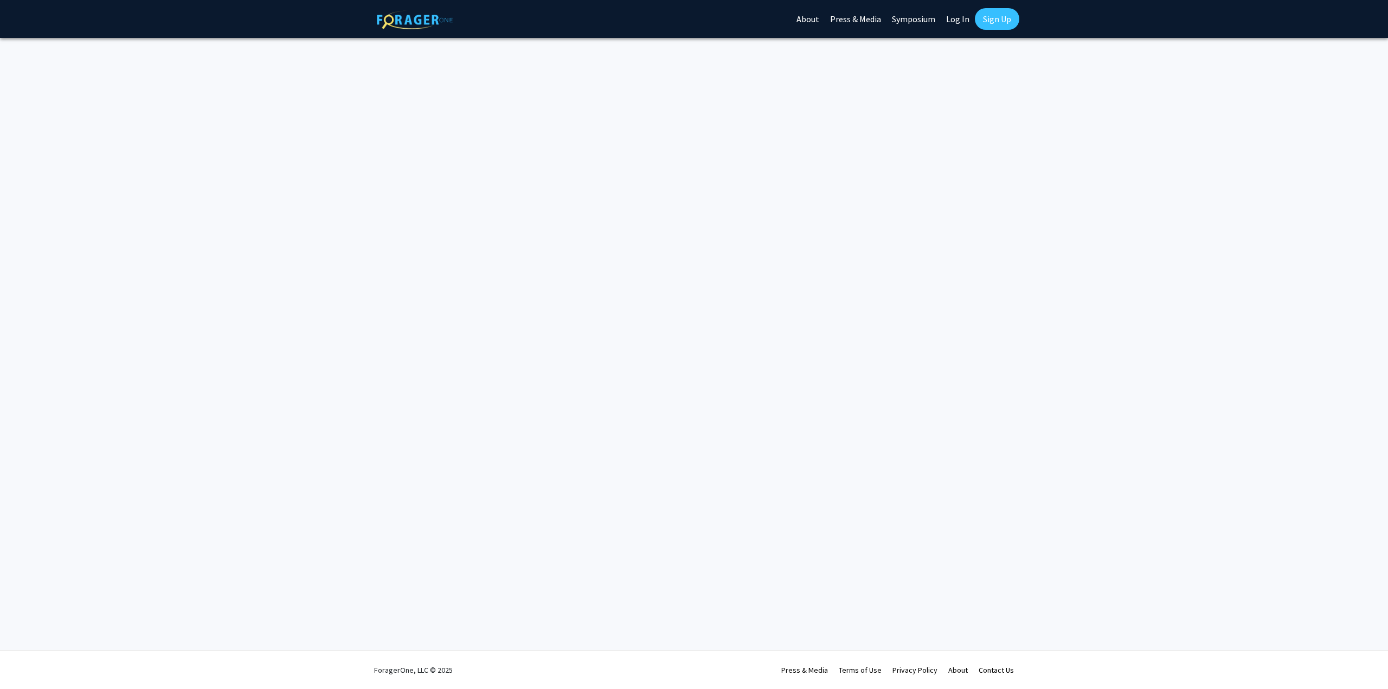  What do you see at coordinates (415, 20) in the screenshot?
I see `img: ForagerOne Logo` at bounding box center [415, 20].